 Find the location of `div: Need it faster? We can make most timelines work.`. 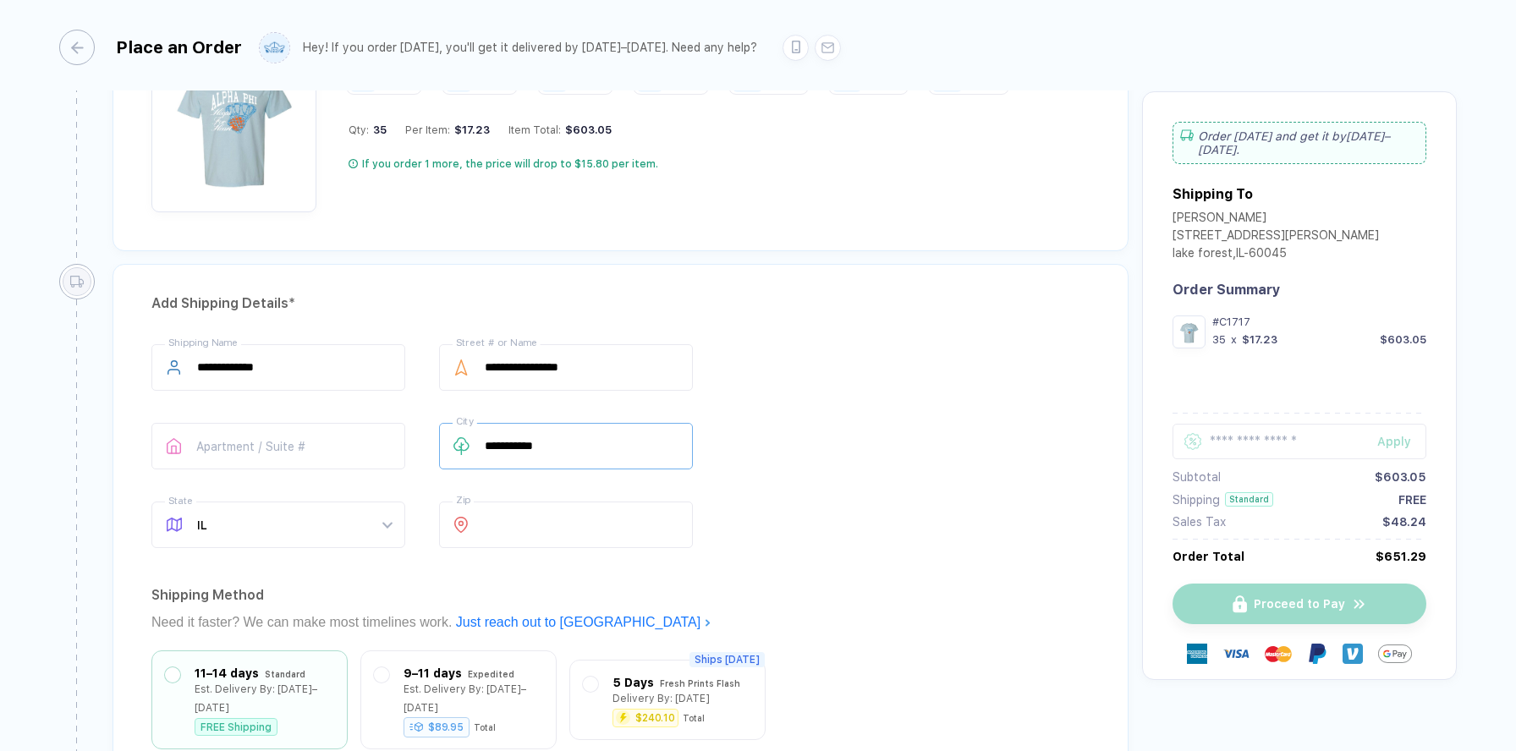

div: Need it faster? We can make most timelines work. is located at coordinates (620, 623).